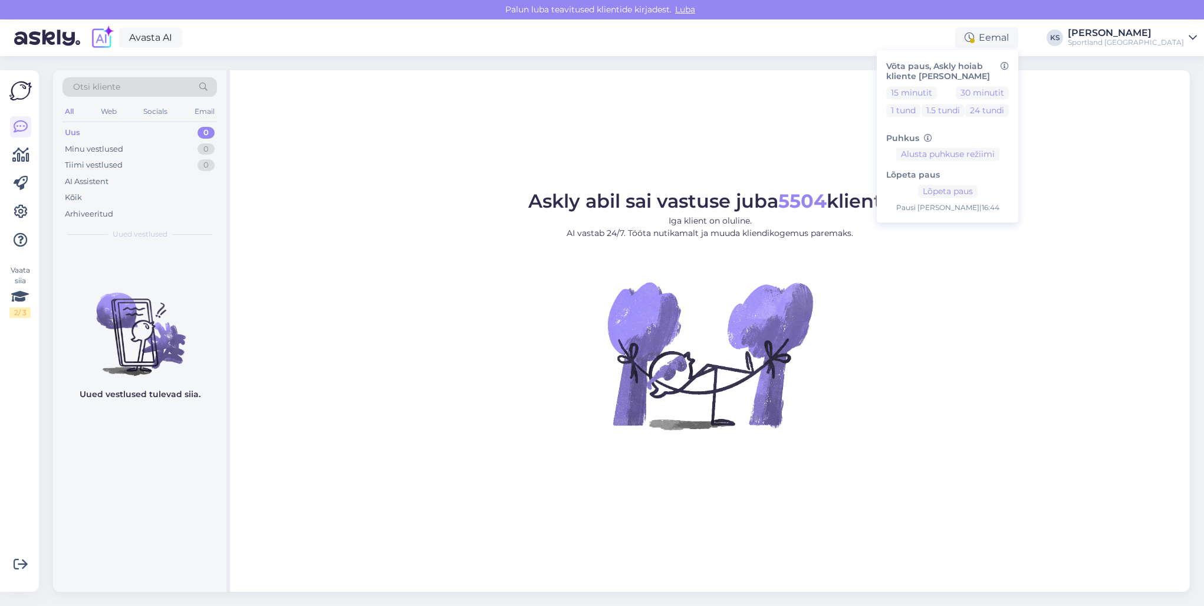 This screenshot has width=1204, height=606. What do you see at coordinates (150, 38) in the screenshot?
I see `a: Avasta AI` at bounding box center [150, 38].